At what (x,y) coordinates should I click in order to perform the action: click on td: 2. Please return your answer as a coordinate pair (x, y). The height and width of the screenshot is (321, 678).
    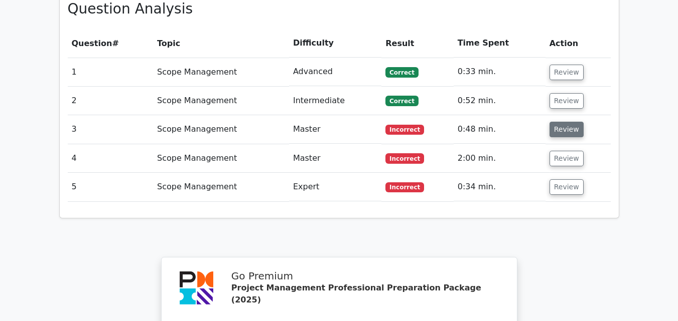
    Looking at the image, I should click on (110, 101).